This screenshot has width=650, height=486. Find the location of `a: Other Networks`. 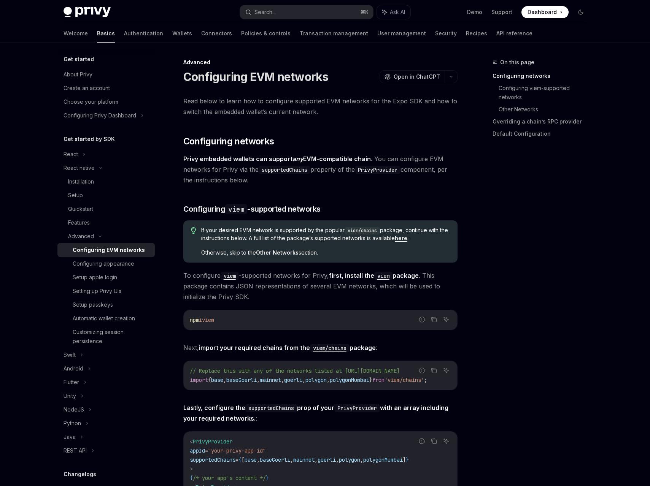

a: Other Networks is located at coordinates (546, 109).